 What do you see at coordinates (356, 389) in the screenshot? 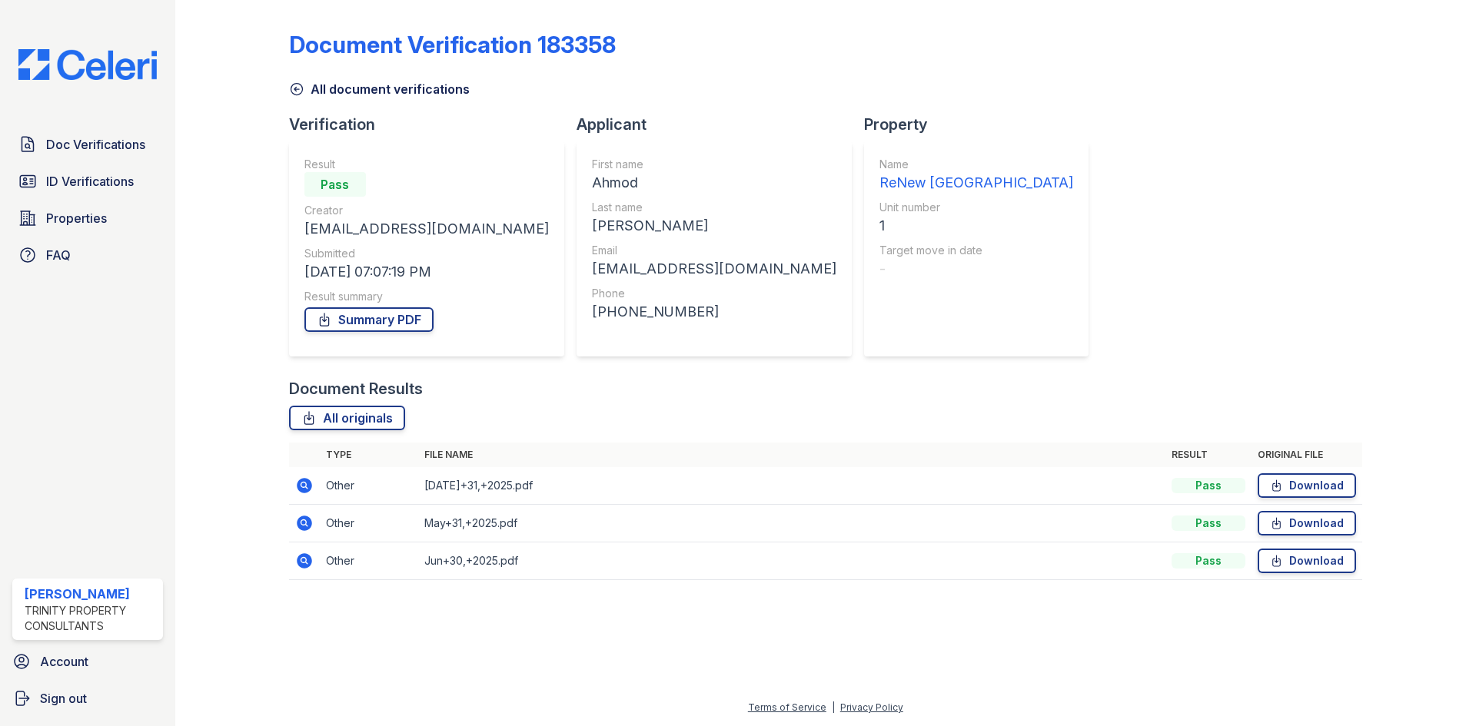
I see `div: Document Results` at bounding box center [356, 389].